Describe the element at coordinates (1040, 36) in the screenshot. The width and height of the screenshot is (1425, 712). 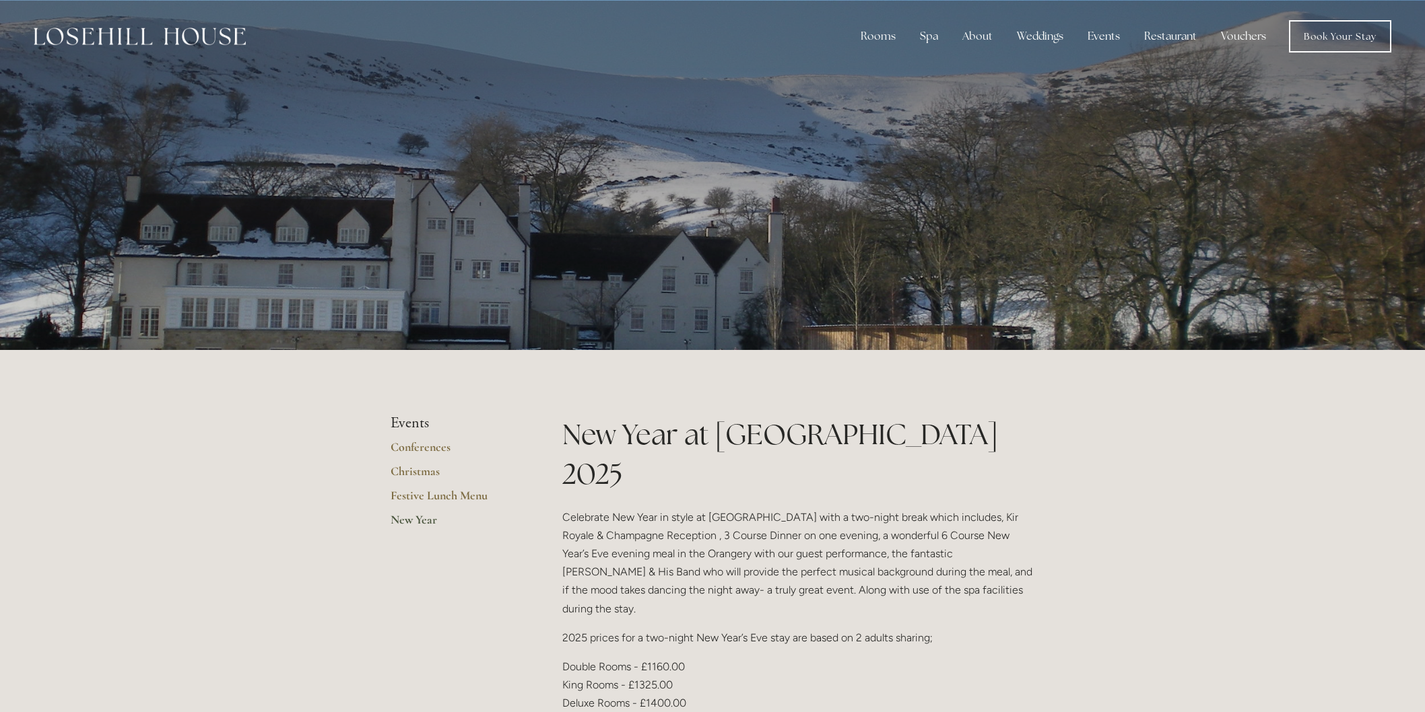
I see `div: Weddings` at that location.